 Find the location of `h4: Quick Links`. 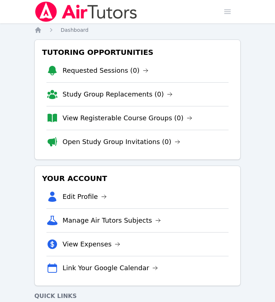

h4: Quick Links is located at coordinates (138, 296).